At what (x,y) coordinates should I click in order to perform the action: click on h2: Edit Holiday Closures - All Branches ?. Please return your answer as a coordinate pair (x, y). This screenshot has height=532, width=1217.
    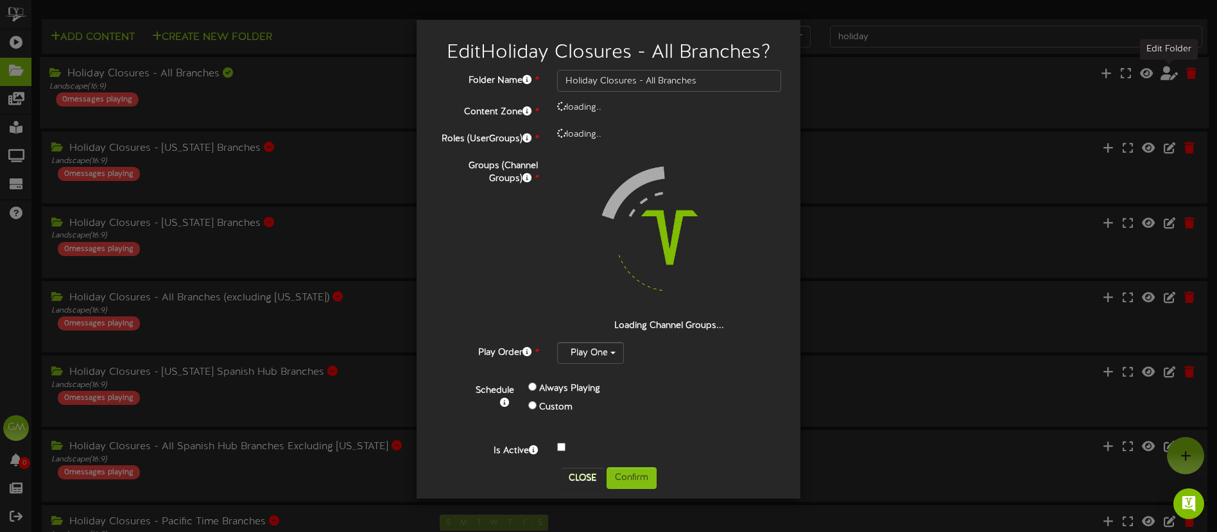
    Looking at the image, I should click on (608, 53).